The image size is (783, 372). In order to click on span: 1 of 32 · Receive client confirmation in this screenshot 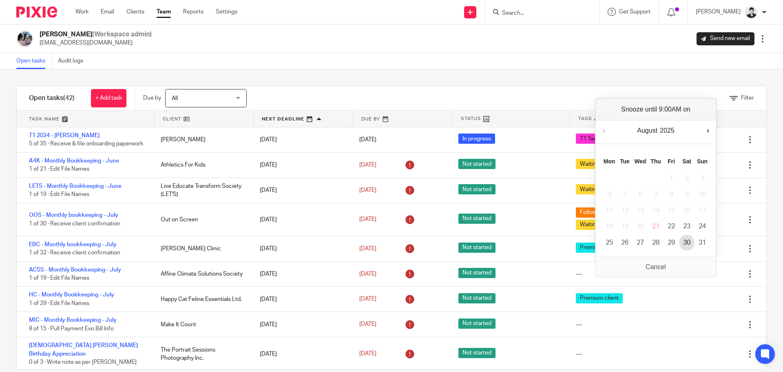, I will do `click(75, 252)`.